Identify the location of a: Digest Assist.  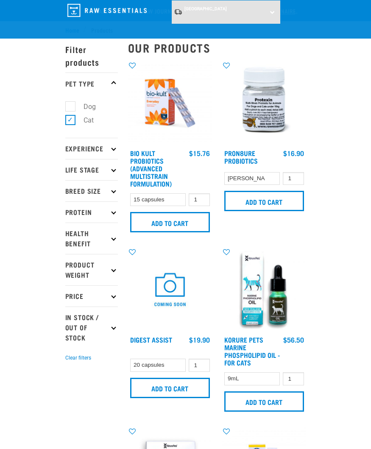
(151, 339).